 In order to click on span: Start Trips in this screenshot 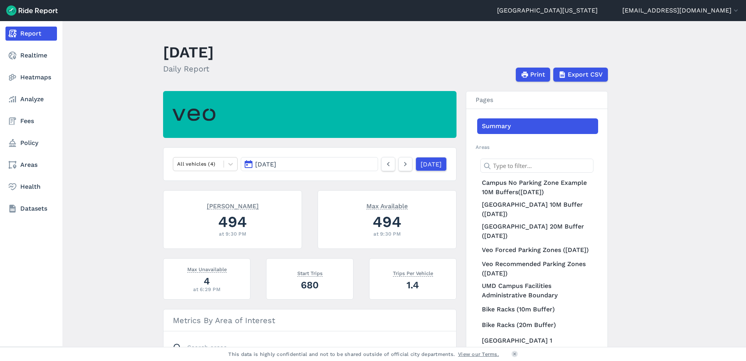, I will do `click(310, 272)`.